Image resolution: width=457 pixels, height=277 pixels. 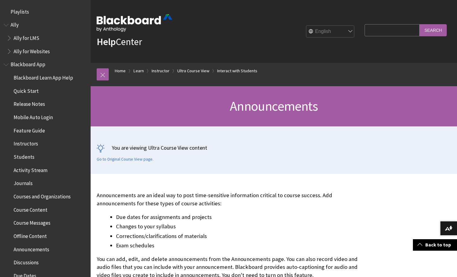 I want to click on a: Ultra Course View, so click(x=193, y=71).